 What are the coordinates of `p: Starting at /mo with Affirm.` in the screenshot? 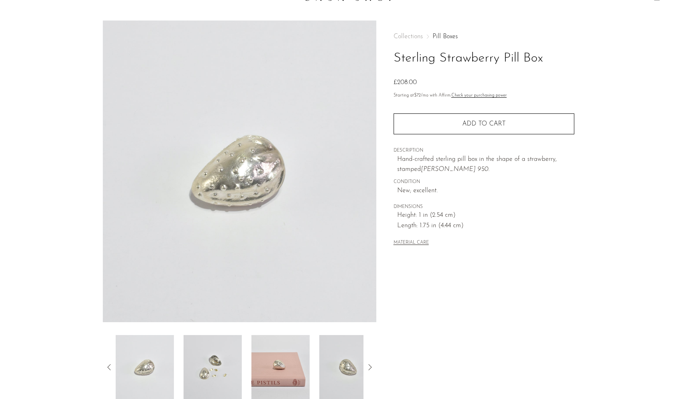 It's located at (484, 96).